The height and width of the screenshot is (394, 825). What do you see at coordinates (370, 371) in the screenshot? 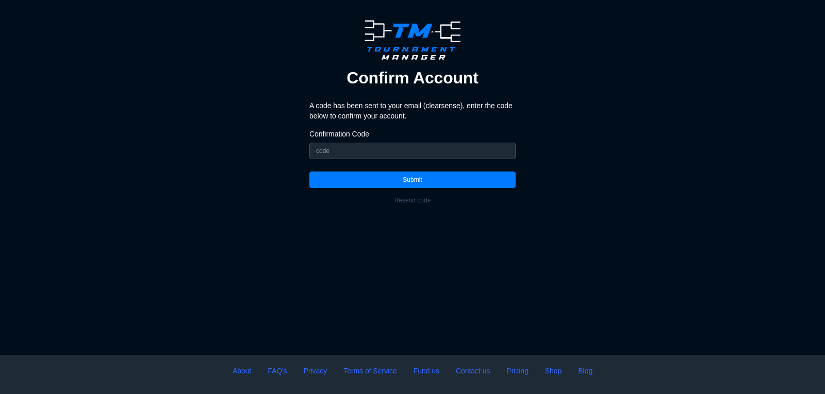
I see `a: Terms of Service` at bounding box center [370, 371].